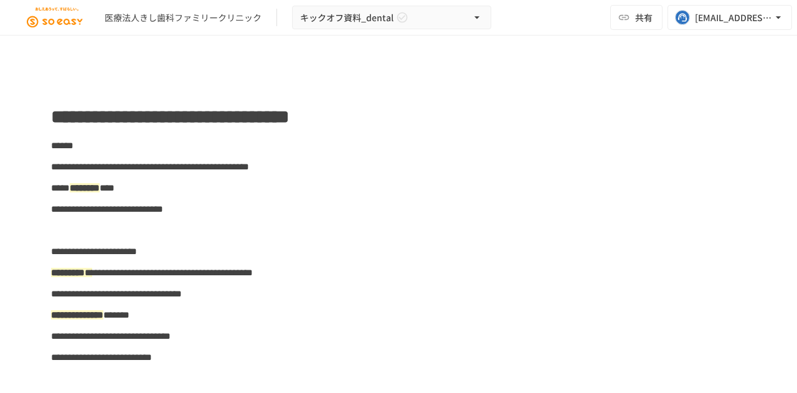 This screenshot has width=797, height=393. What do you see at coordinates (183, 17) in the screenshot?
I see `div: 医療法人きし歯科ファミリークリニック` at bounding box center [183, 17].